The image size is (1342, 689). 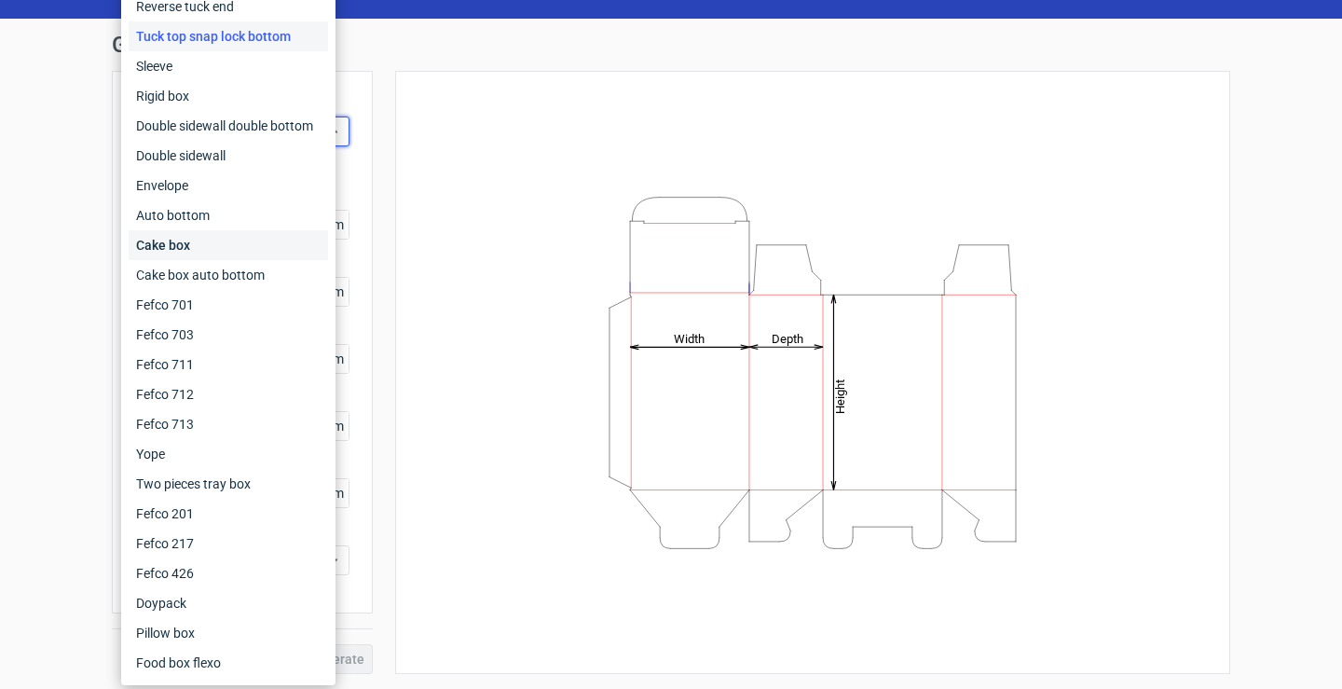 What do you see at coordinates (228, 394) in the screenshot?
I see `div: Fefco 712` at bounding box center [228, 394].